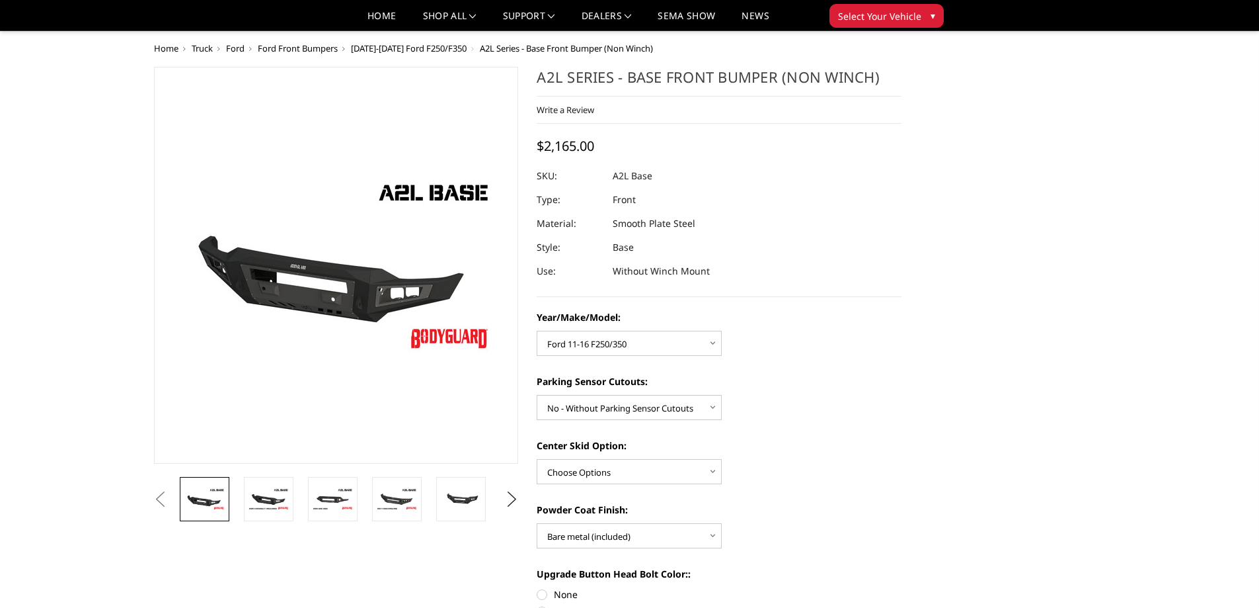  What do you see at coordinates (336, 265) in the screenshot?
I see `a: A2L Series - Base Front Bumper (Non Winch)` at bounding box center [336, 265].